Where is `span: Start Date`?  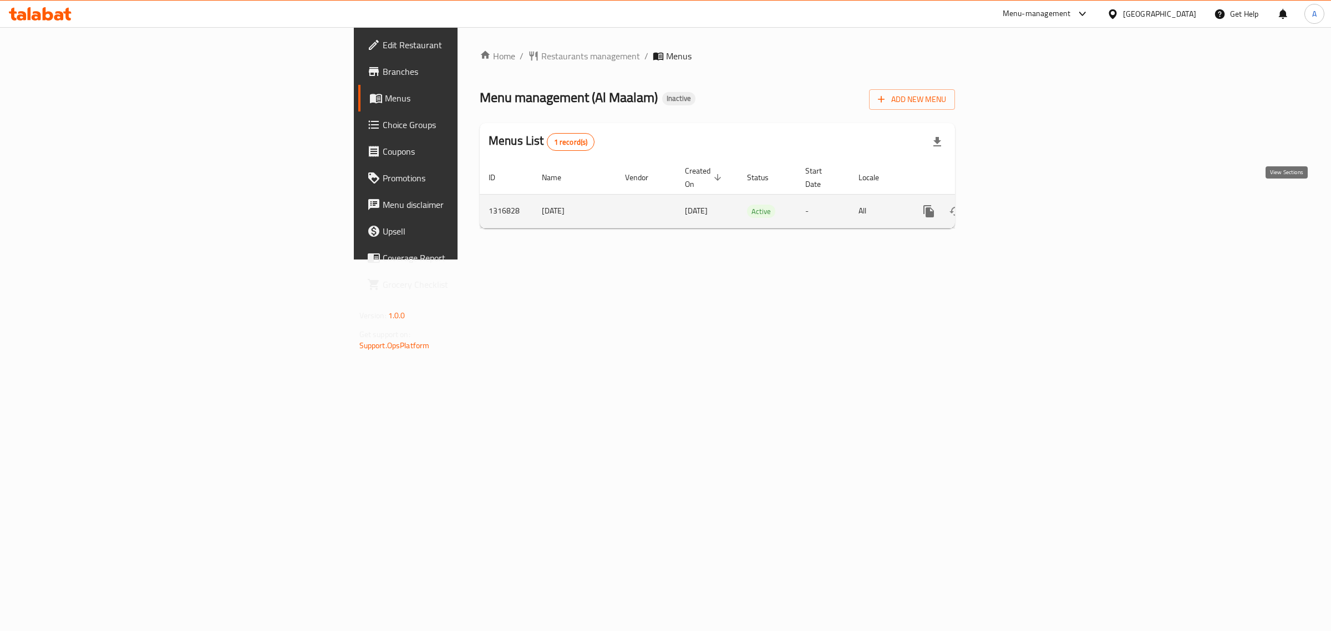
span: Start Date is located at coordinates (821, 178).